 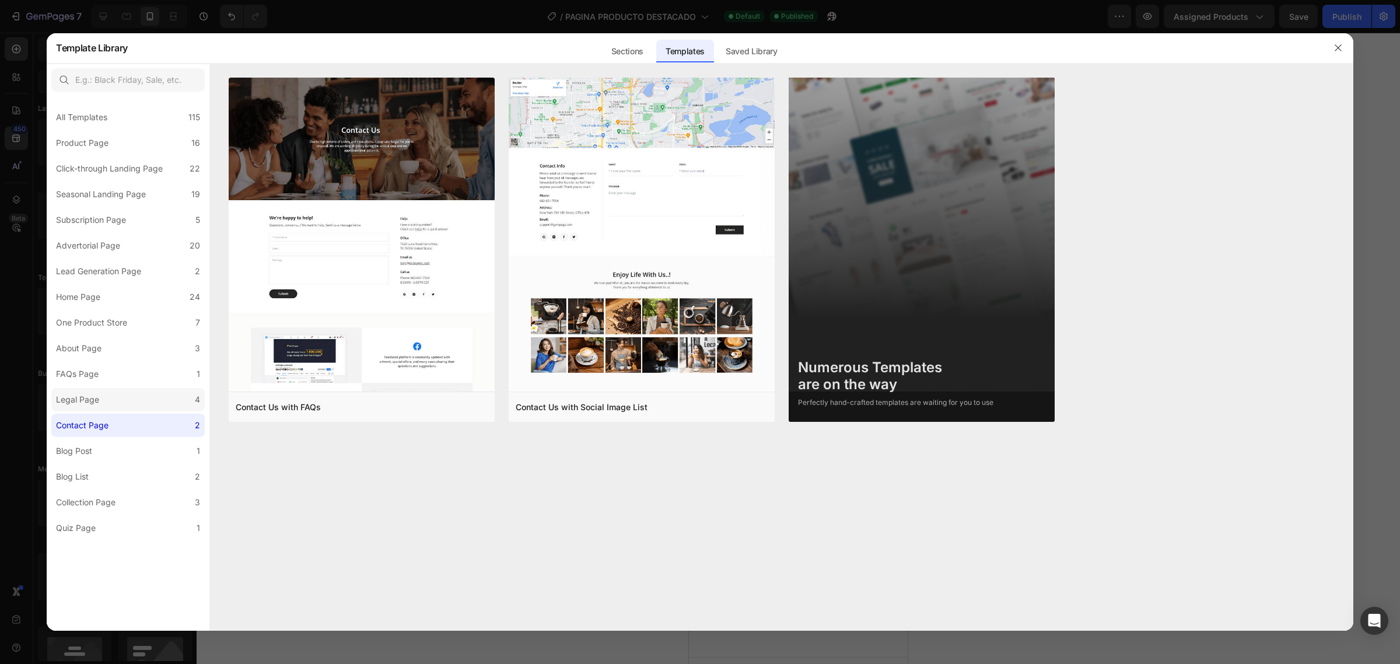 What do you see at coordinates (195, 169) in the screenshot?
I see `div: 22` at bounding box center [195, 169].